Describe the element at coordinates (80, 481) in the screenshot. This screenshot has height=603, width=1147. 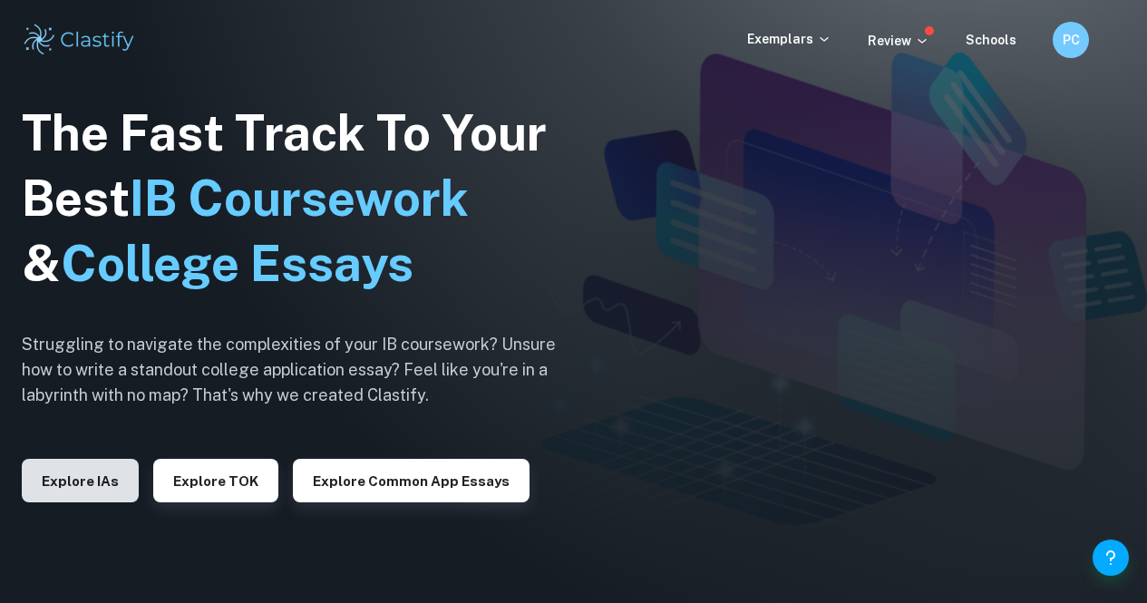
I see `button: Explore IAs` at that location.